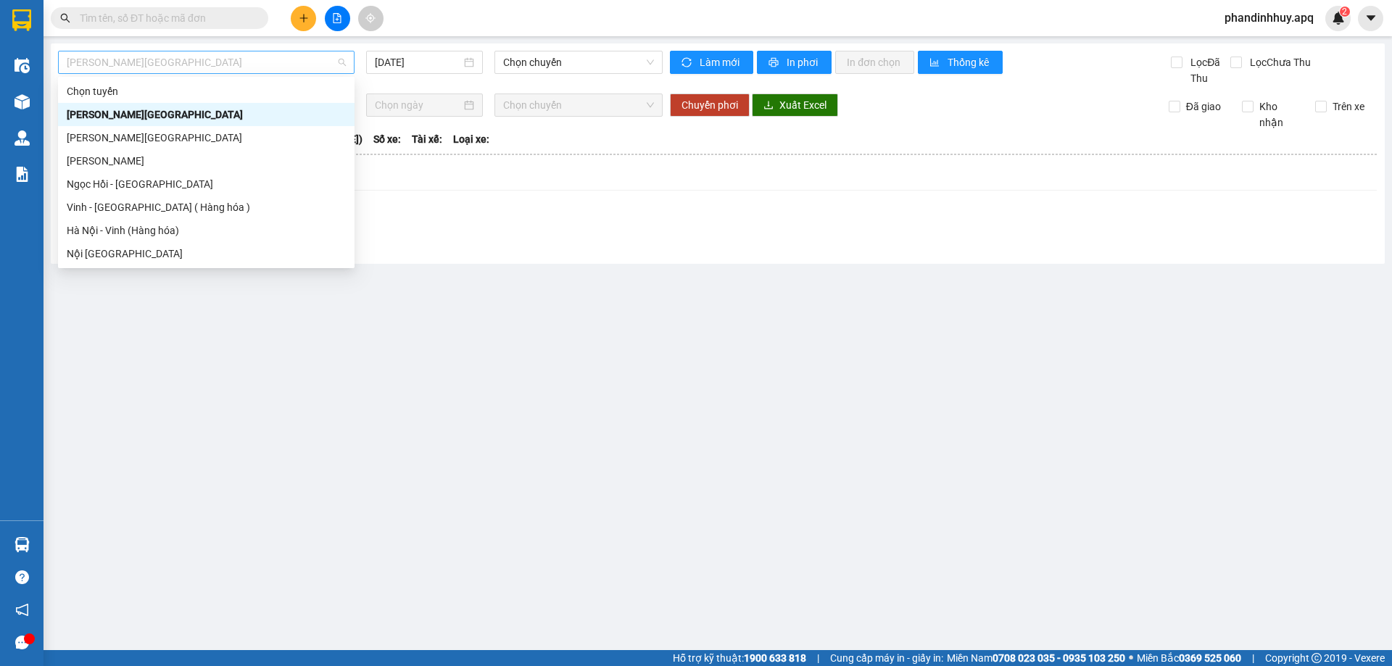 The image size is (1392, 666). I want to click on span: Trên xe, so click(1348, 107).